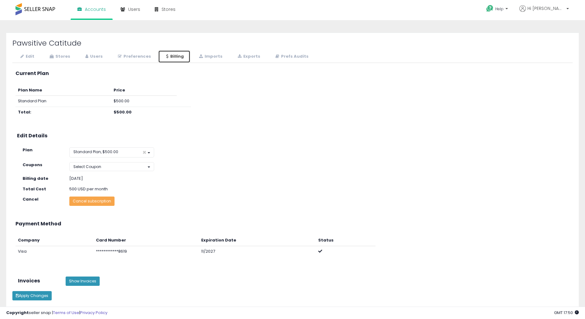  What do you see at coordinates (257, 251) in the screenshot?
I see `td: 11/2027` at bounding box center [257, 251].